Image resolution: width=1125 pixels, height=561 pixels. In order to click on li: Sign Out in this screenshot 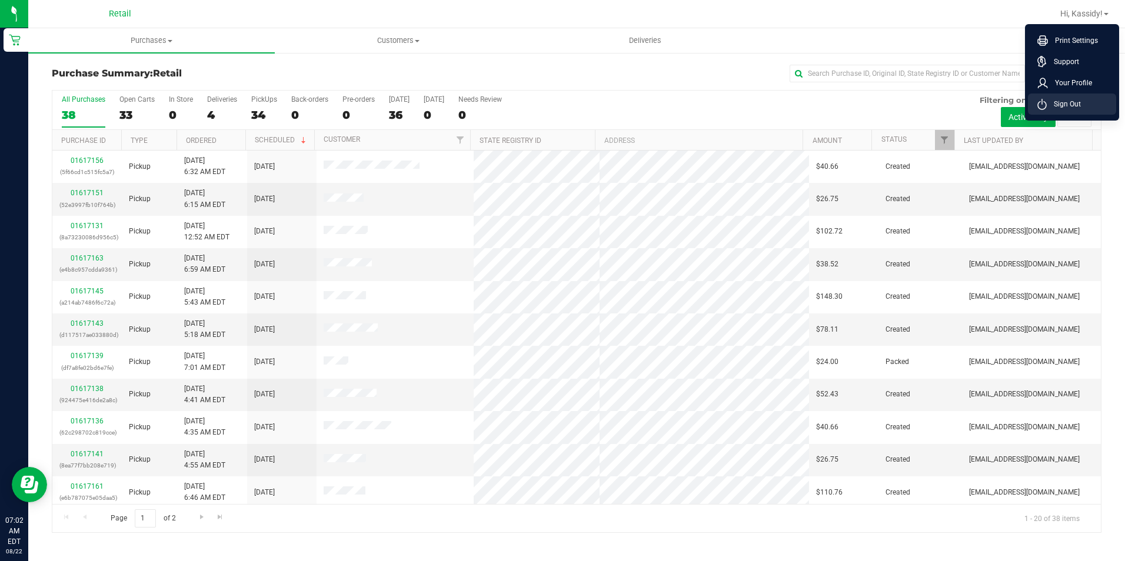, I will do `click(1072, 104)`.